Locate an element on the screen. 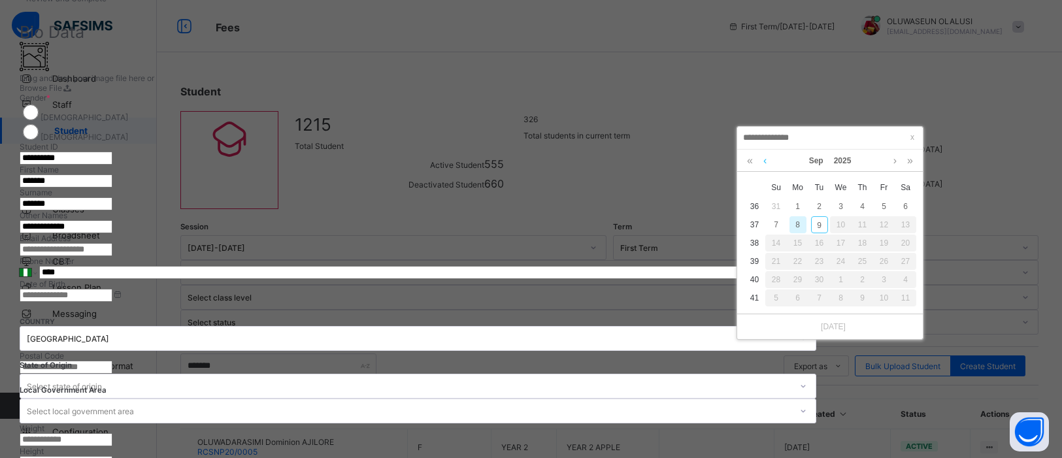  div: 23 is located at coordinates (819, 261).